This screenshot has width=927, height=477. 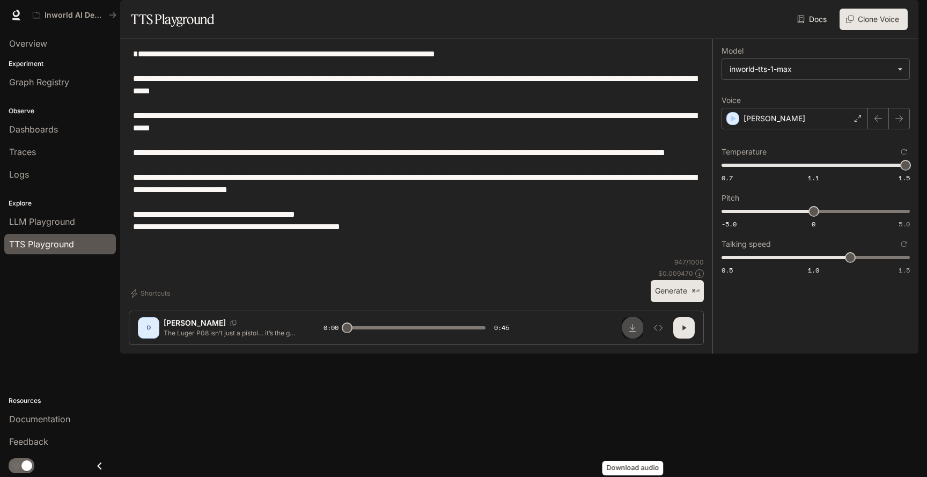 What do you see at coordinates (813, 19) in the screenshot?
I see `a: Docs` at bounding box center [813, 19].